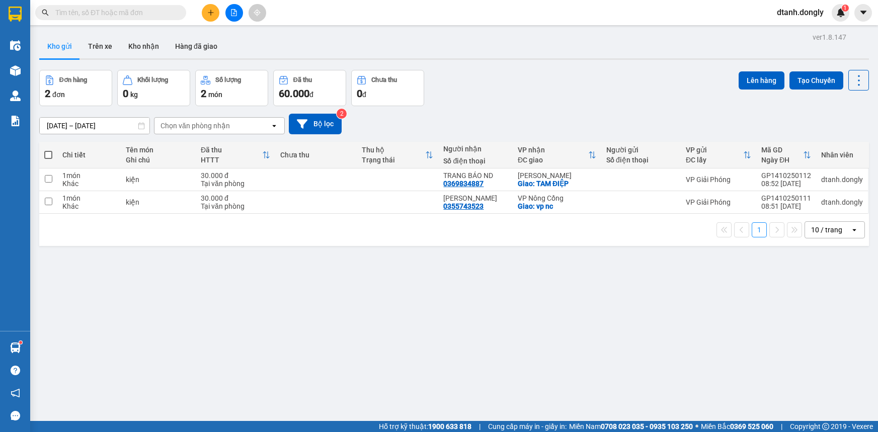  I want to click on div: VP Nông Cống, so click(557, 198).